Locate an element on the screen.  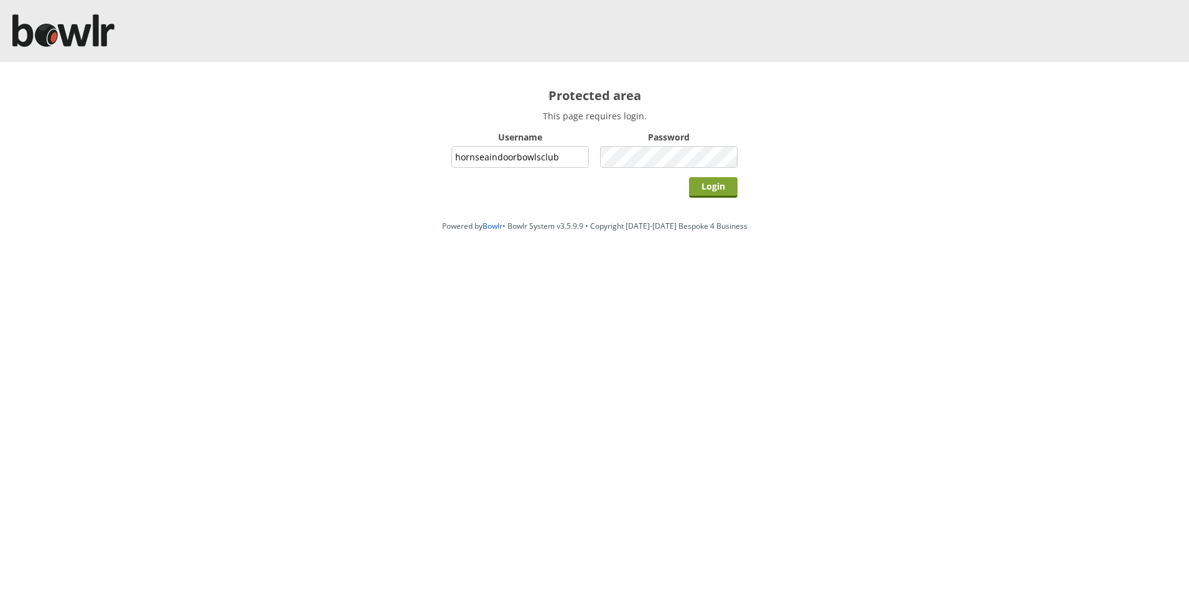
label: Username is located at coordinates (520, 137).